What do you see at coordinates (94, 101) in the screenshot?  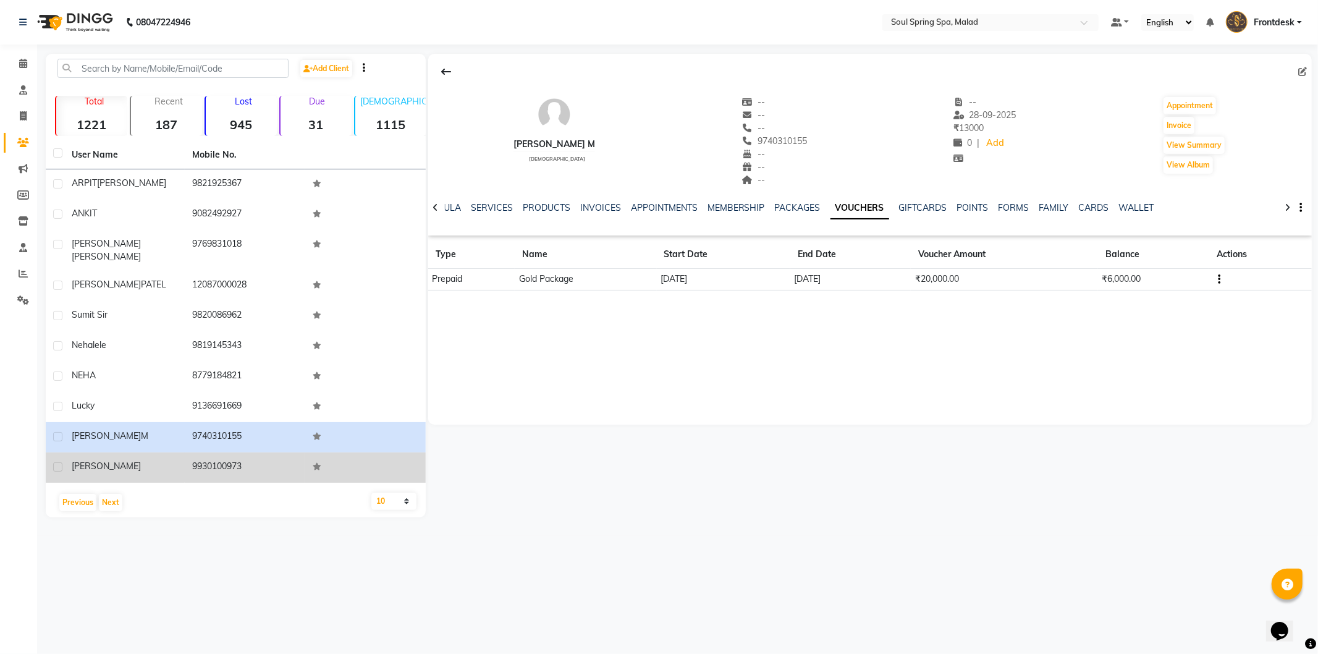 I see `p: Total` at bounding box center [94, 101].